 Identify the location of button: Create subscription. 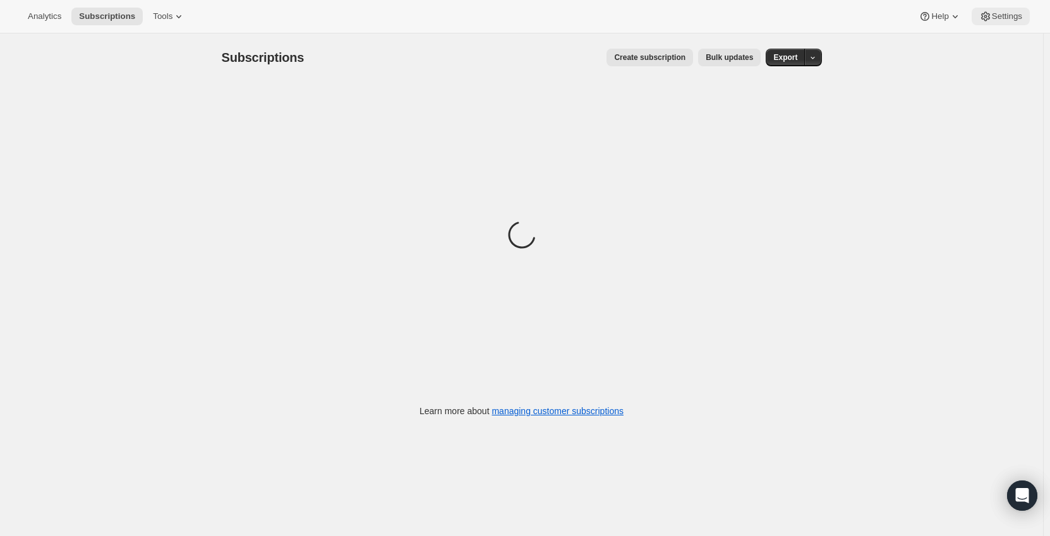
(649, 57).